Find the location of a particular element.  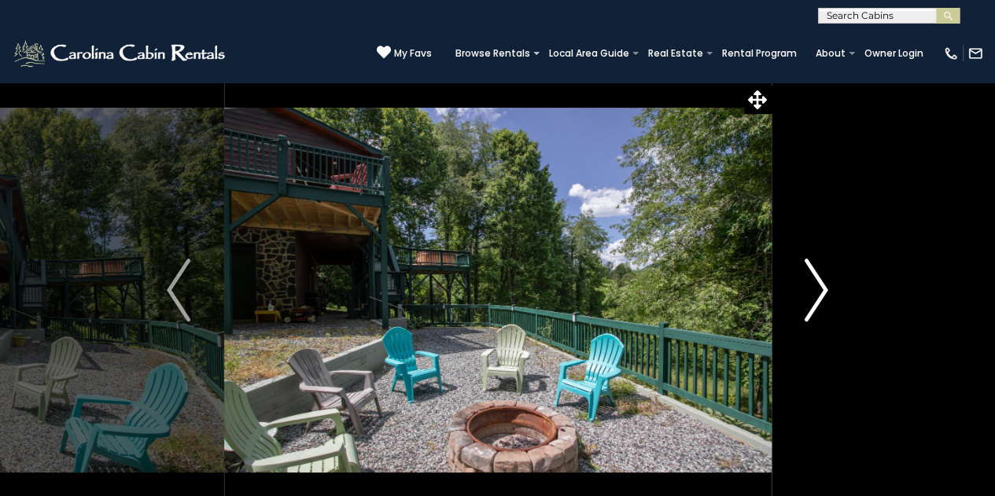

img: mail-regular-white.png is located at coordinates (975, 53).